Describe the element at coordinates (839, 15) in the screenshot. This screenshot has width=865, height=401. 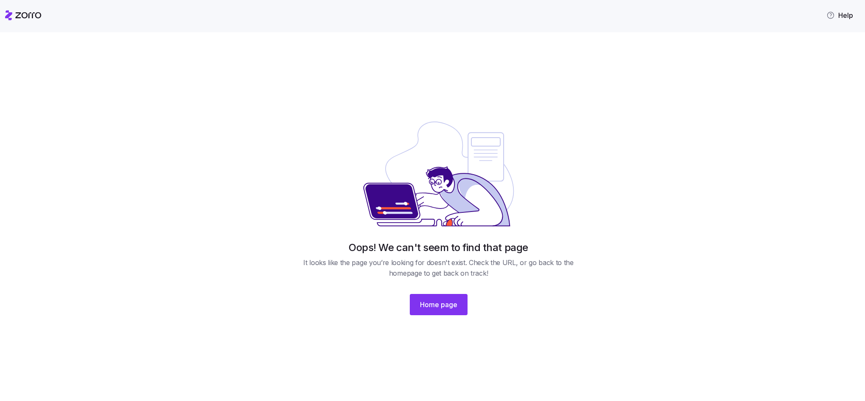
I see `span: Help` at that location.